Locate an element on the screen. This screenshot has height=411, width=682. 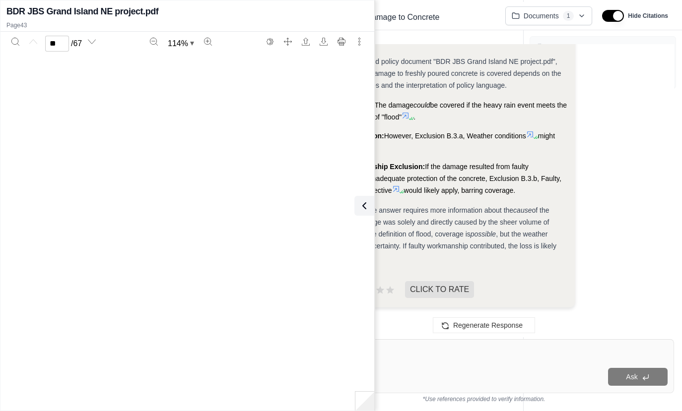
span: 114 % is located at coordinates (178, 44).